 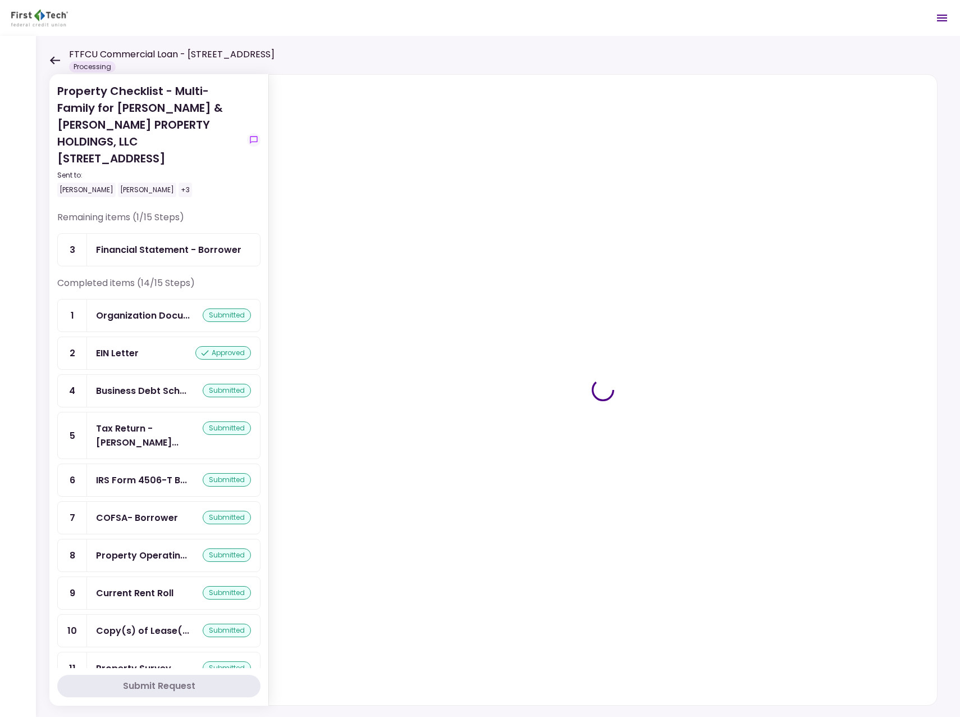 What do you see at coordinates (72, 390) in the screenshot?
I see `div: 4` at bounding box center [72, 390].